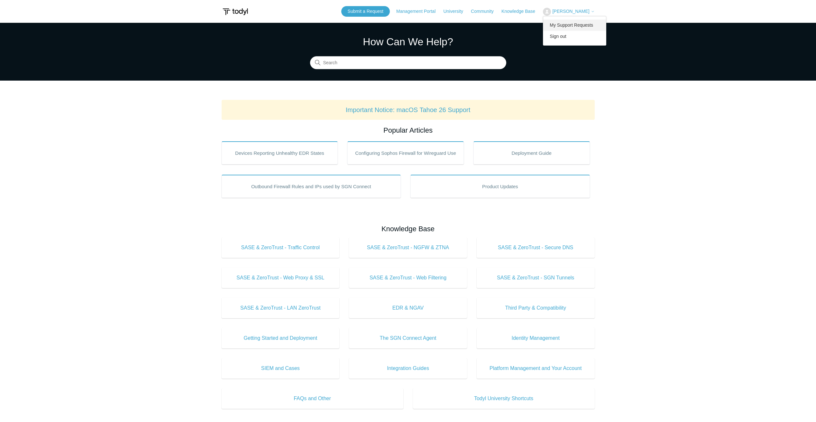  I want to click on a: Product Updates, so click(500, 186).